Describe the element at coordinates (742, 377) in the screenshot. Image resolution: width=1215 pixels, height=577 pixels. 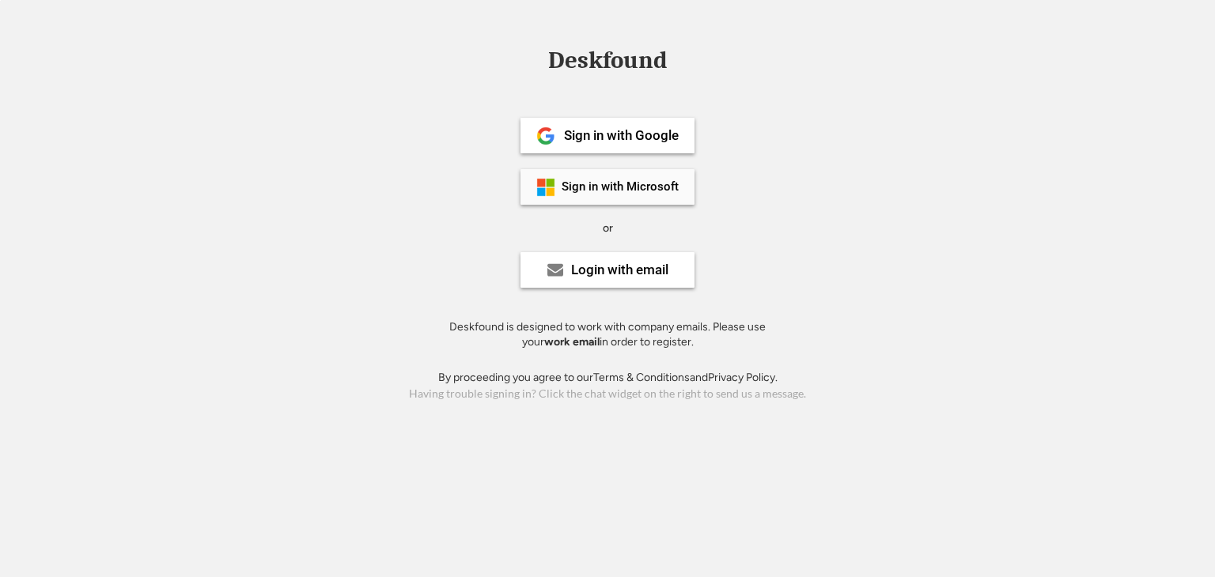
I see `a: Privacy Policy.` at that location.